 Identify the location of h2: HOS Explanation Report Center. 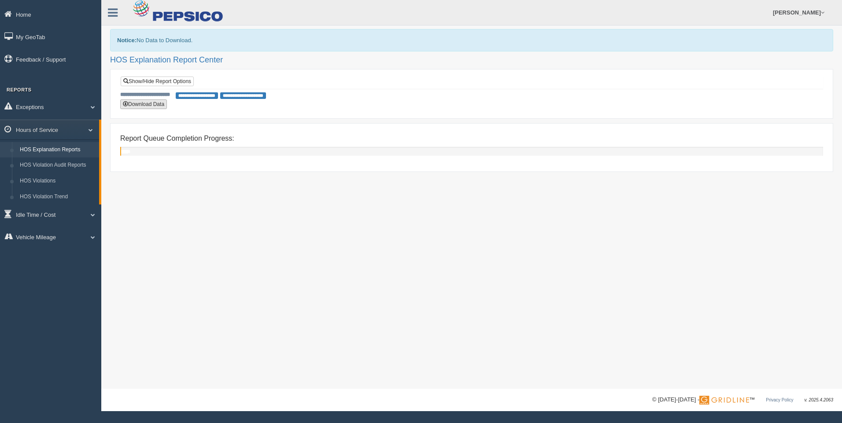
(471, 60).